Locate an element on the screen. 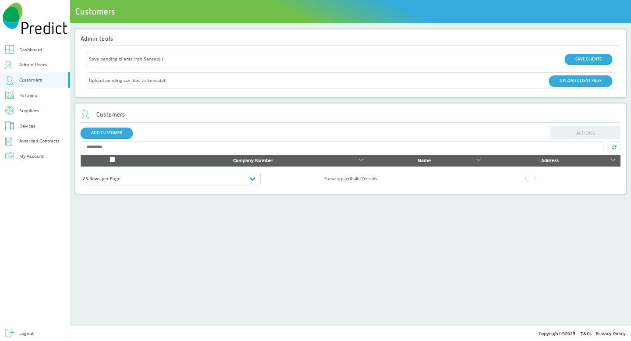  div: Name is located at coordinates (424, 160).